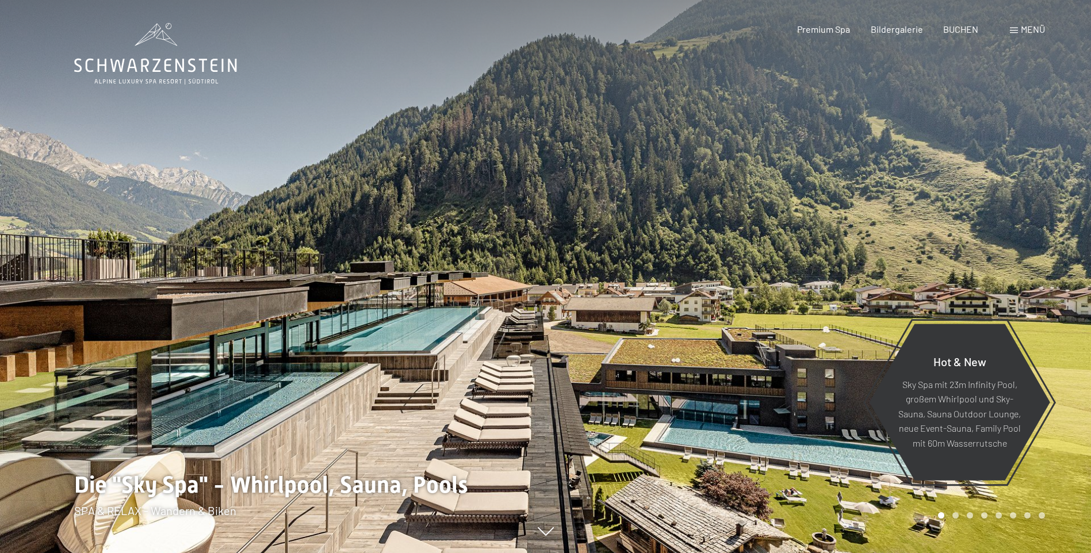 This screenshot has height=553, width=1091. Describe the element at coordinates (824, 29) in the screenshot. I see `a: Premium Spa` at that location.